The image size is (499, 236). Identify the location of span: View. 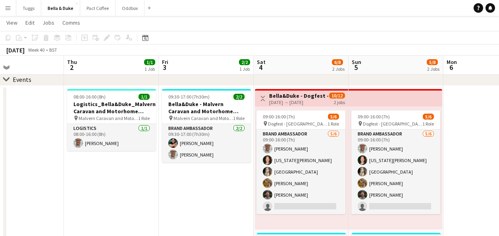
(12, 23).